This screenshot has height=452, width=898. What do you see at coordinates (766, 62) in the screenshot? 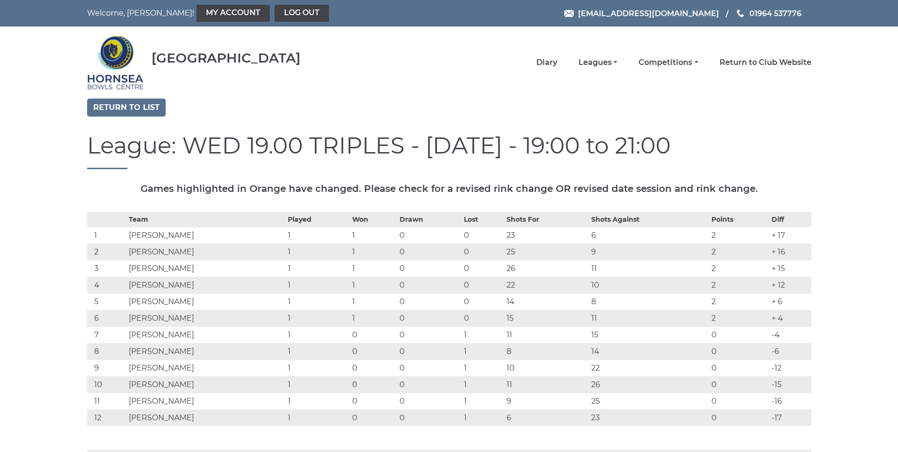
I see `a: Return to Club Website` at bounding box center [766, 62].